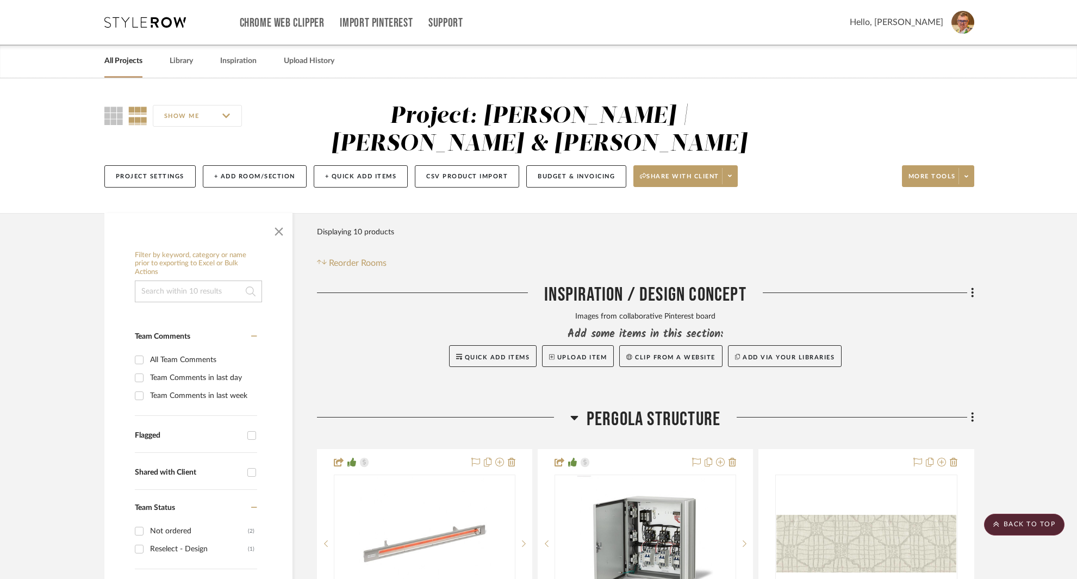 The width and height of the screenshot is (1077, 579). Describe the element at coordinates (202, 360) in the screenshot. I see `div: All Team Comments` at that location.